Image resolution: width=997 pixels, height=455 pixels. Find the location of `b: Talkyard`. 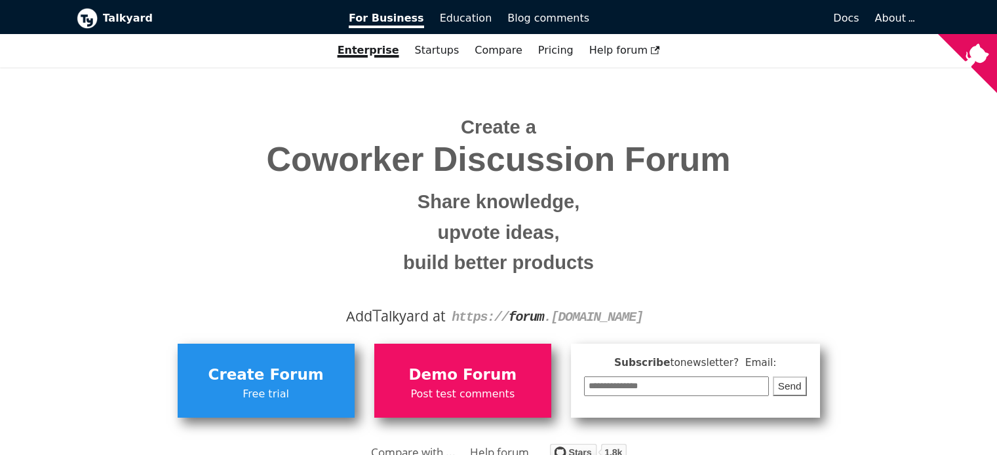

b: Talkyard is located at coordinates (217, 18).